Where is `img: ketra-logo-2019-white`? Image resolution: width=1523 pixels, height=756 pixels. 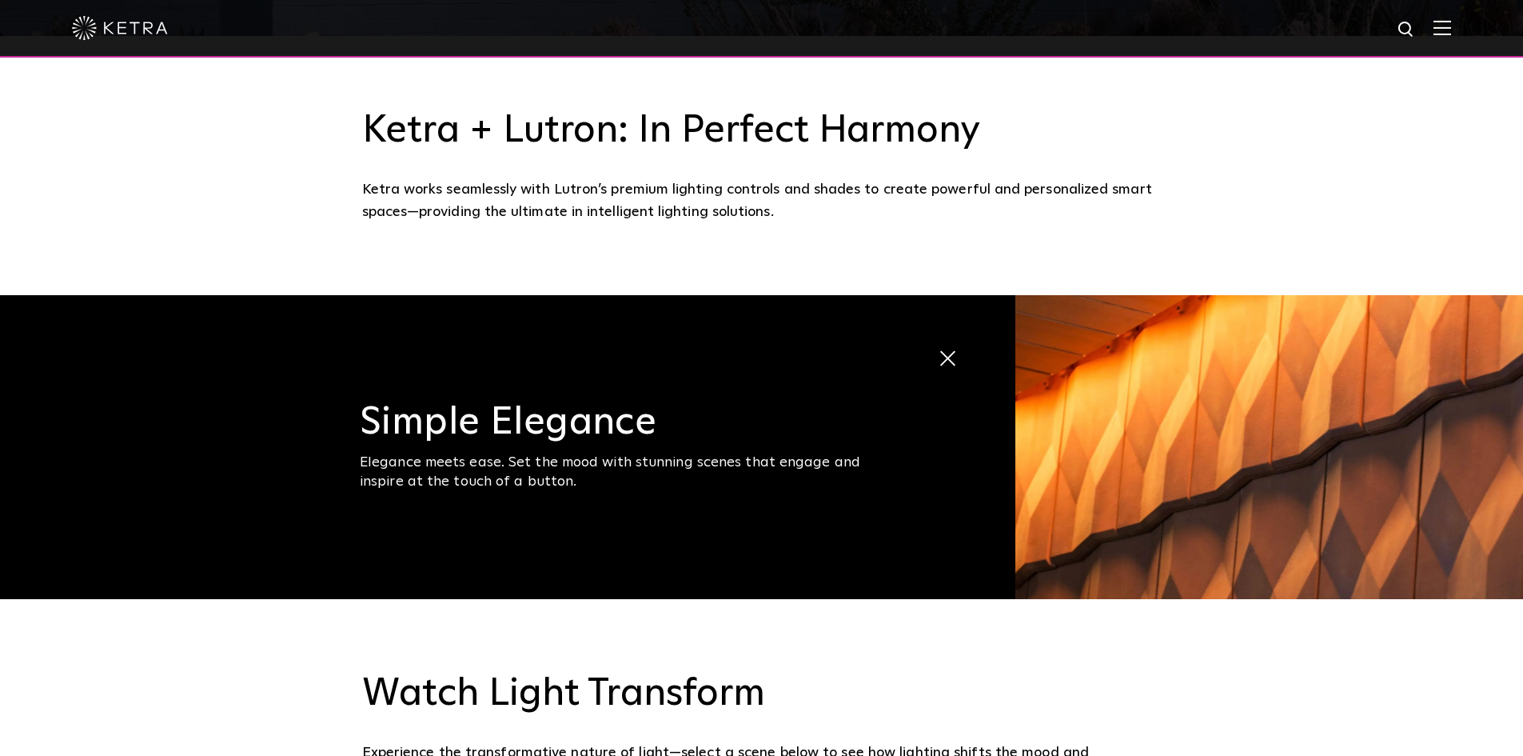 img: ketra-logo-2019-white is located at coordinates (120, 28).